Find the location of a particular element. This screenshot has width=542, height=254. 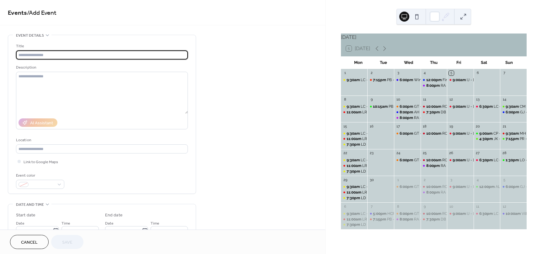

div: 22 is located at coordinates (345, 153).